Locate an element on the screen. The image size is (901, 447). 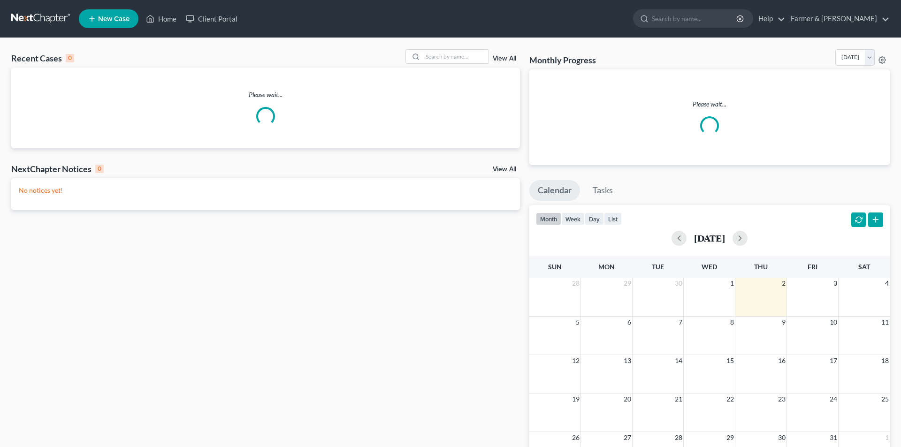
button: day is located at coordinates (594, 219).